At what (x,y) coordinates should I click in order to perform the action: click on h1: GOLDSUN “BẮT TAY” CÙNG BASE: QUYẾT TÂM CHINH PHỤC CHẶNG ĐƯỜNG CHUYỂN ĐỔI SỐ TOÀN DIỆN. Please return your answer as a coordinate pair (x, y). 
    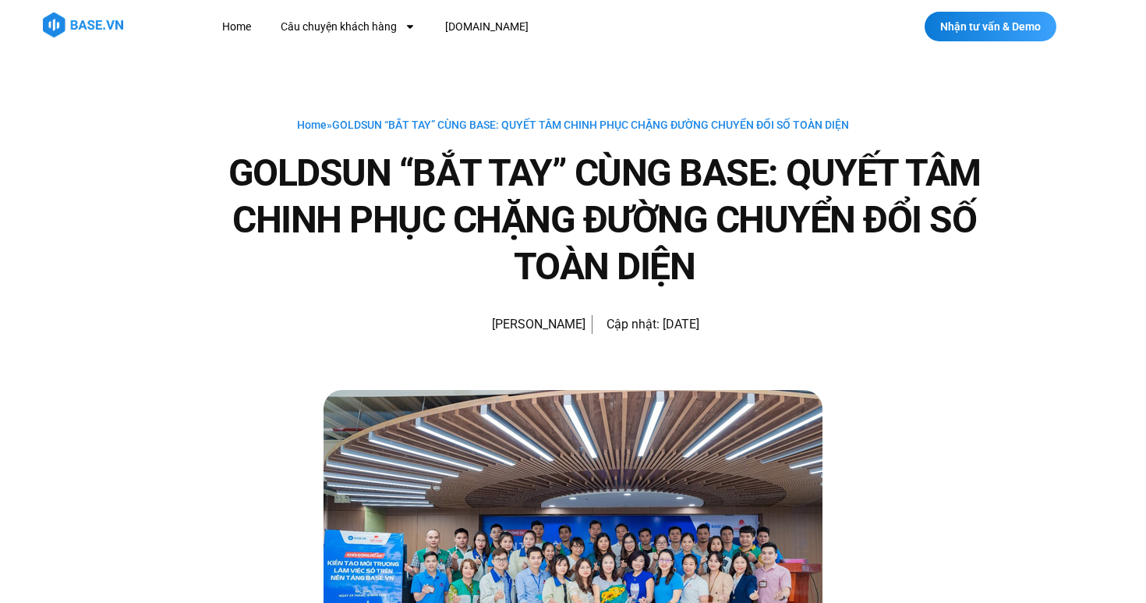
    Looking at the image, I should click on (604, 220).